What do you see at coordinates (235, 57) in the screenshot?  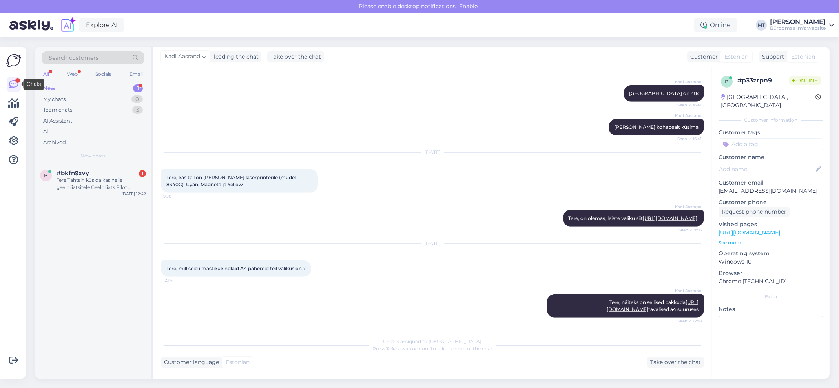 I see `div: leading the chat` at bounding box center [235, 57].